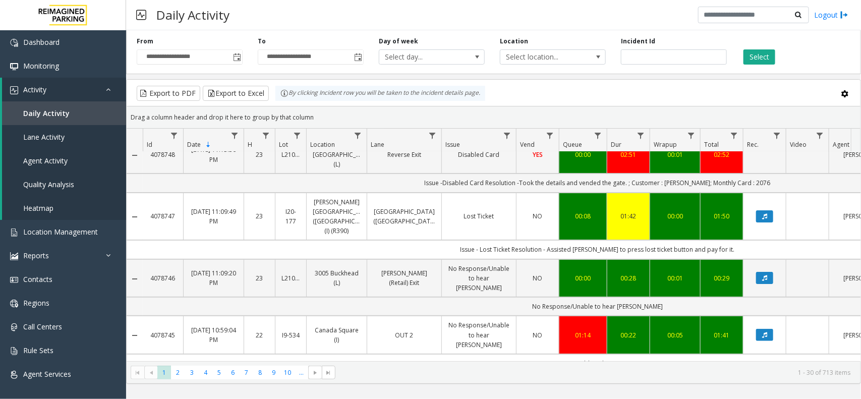 Image resolution: width=861 pixels, height=399 pixels. What do you see at coordinates (628, 335) in the screenshot?
I see `div: 00:22` at bounding box center [628, 335].